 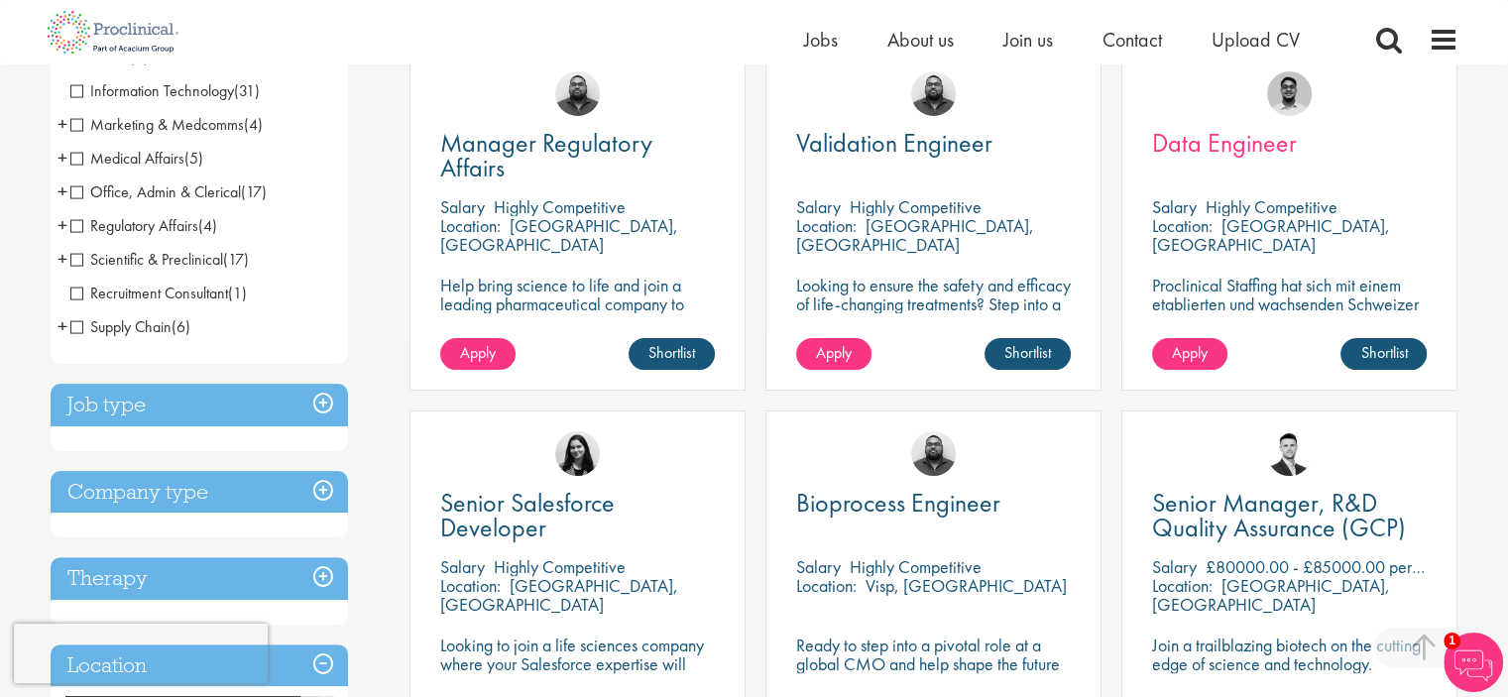 I want to click on div: Job type, so click(x=199, y=405).